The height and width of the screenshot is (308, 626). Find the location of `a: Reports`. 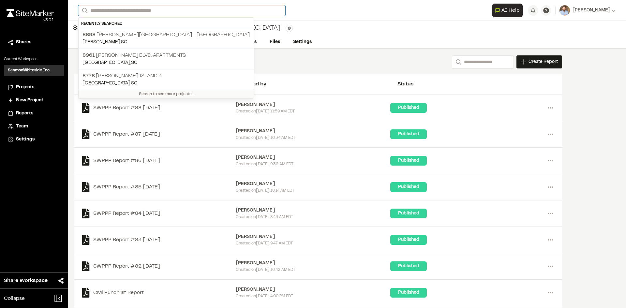

a: Reports is located at coordinates (34, 113).